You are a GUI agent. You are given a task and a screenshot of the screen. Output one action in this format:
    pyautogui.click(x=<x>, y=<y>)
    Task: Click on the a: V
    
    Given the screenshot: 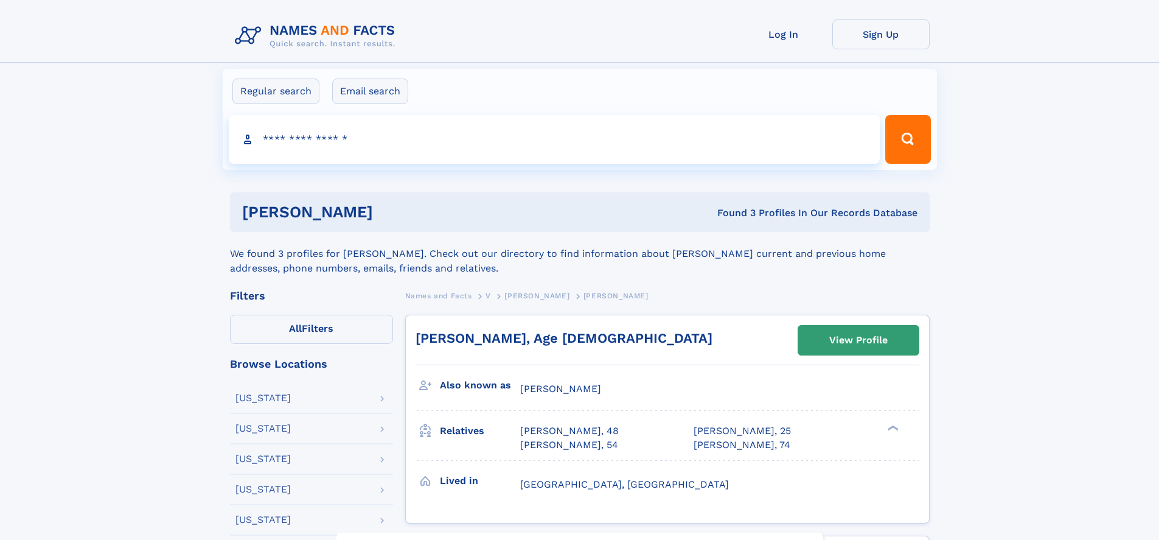 What is the action you would take?
    pyautogui.click(x=488, y=295)
    